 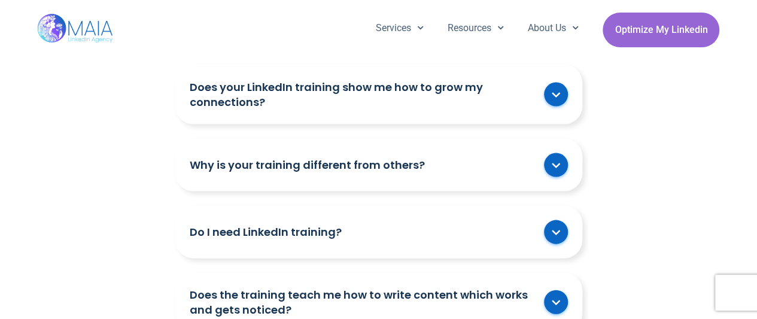 I want to click on nav: Menu, so click(x=478, y=28).